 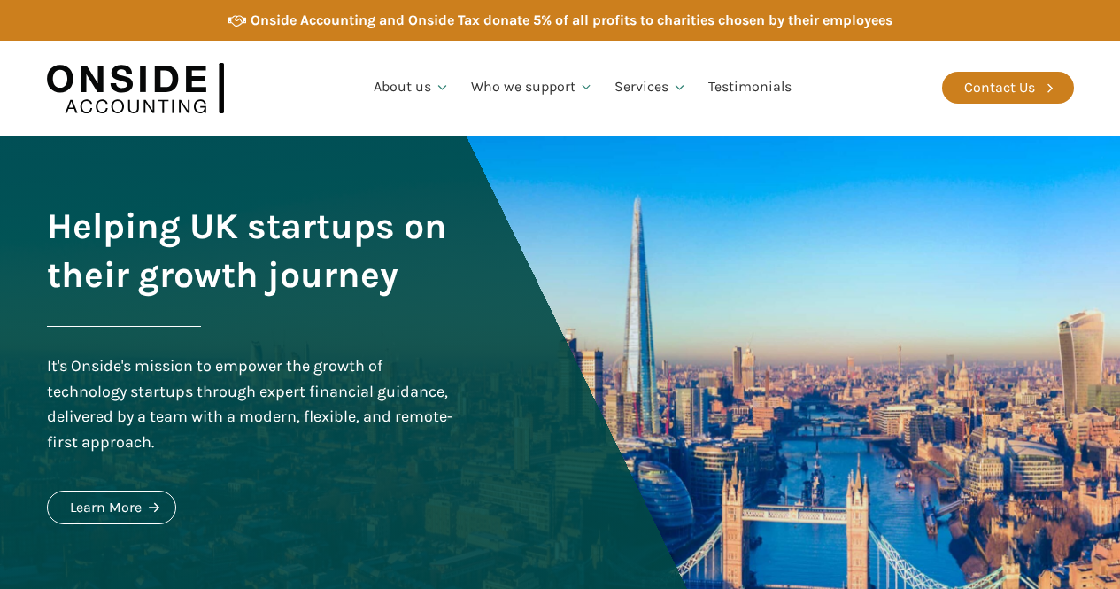 I want to click on h1: Helping UK startups on their growth journey, so click(x=252, y=251).